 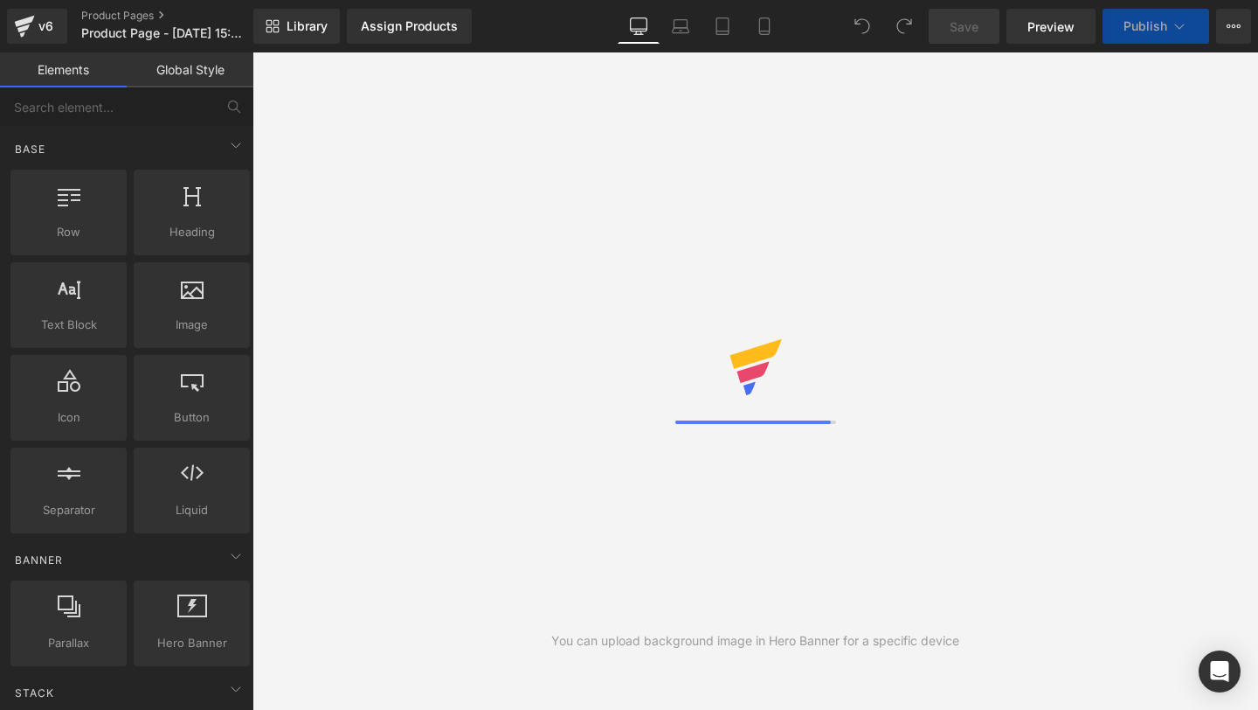 What do you see at coordinates (904, 26) in the screenshot?
I see `button: Redo` at bounding box center [904, 26].